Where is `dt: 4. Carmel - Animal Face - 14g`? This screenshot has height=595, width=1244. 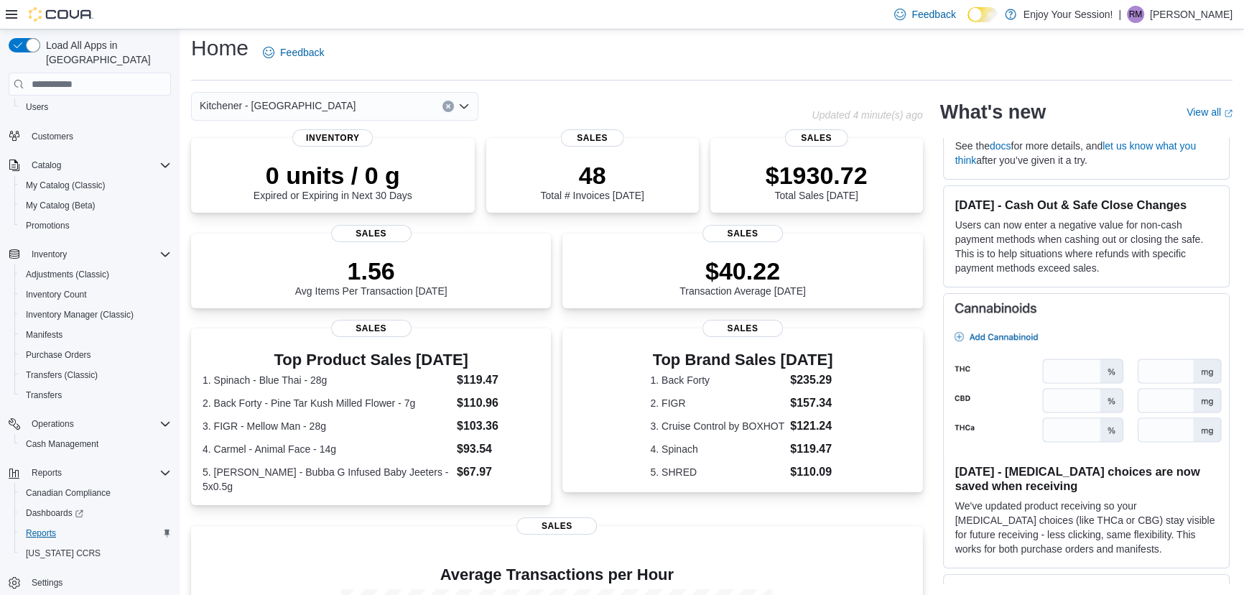 dt: 4. Carmel - Animal Face - 14g is located at coordinates (327, 449).